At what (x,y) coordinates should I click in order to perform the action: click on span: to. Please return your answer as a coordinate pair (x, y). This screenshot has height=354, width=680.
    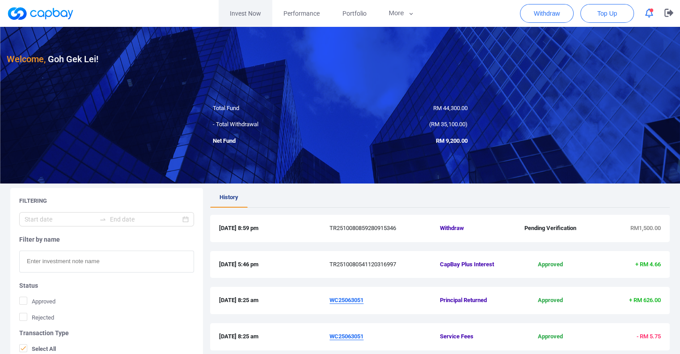
    Looking at the image, I should click on (103, 219).